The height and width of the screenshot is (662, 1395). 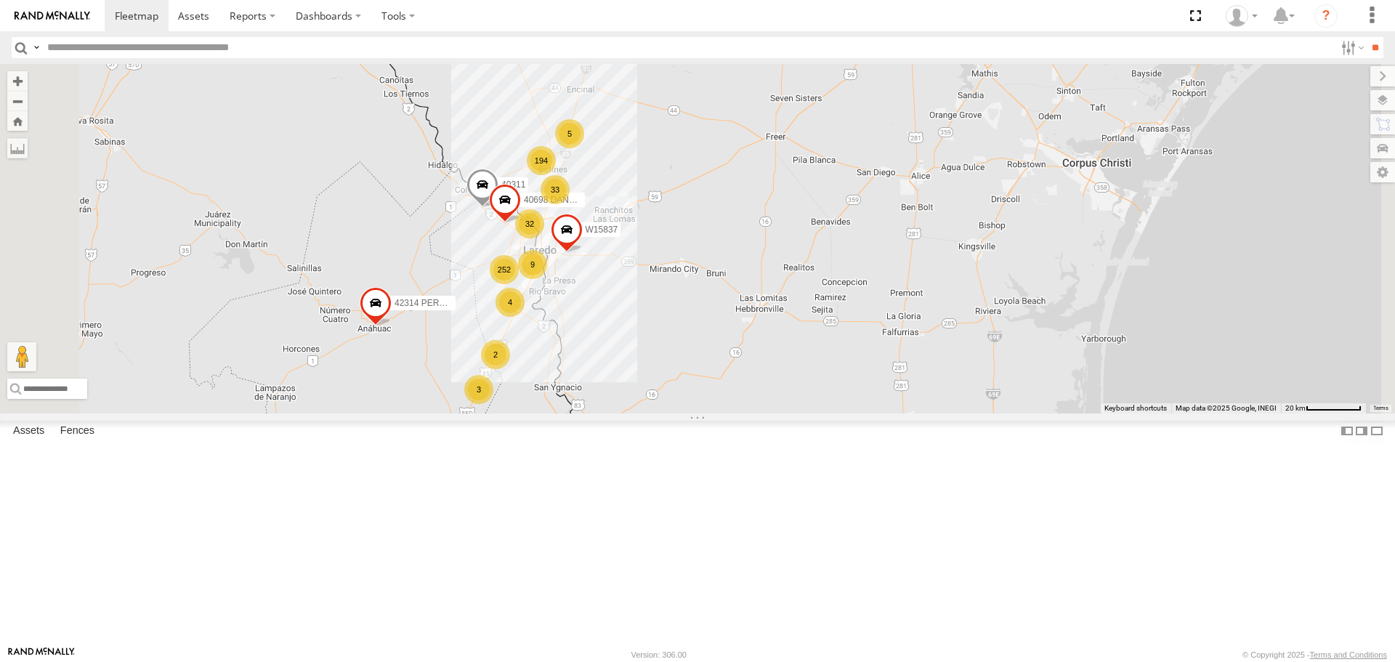 What do you see at coordinates (17, 101) in the screenshot?
I see `button: Zoom out` at bounding box center [17, 101].